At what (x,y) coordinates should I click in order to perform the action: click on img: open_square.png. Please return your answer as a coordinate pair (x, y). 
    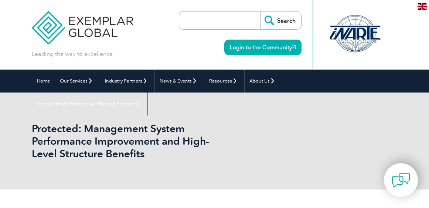
    Looking at the image, I should click on (294, 47).